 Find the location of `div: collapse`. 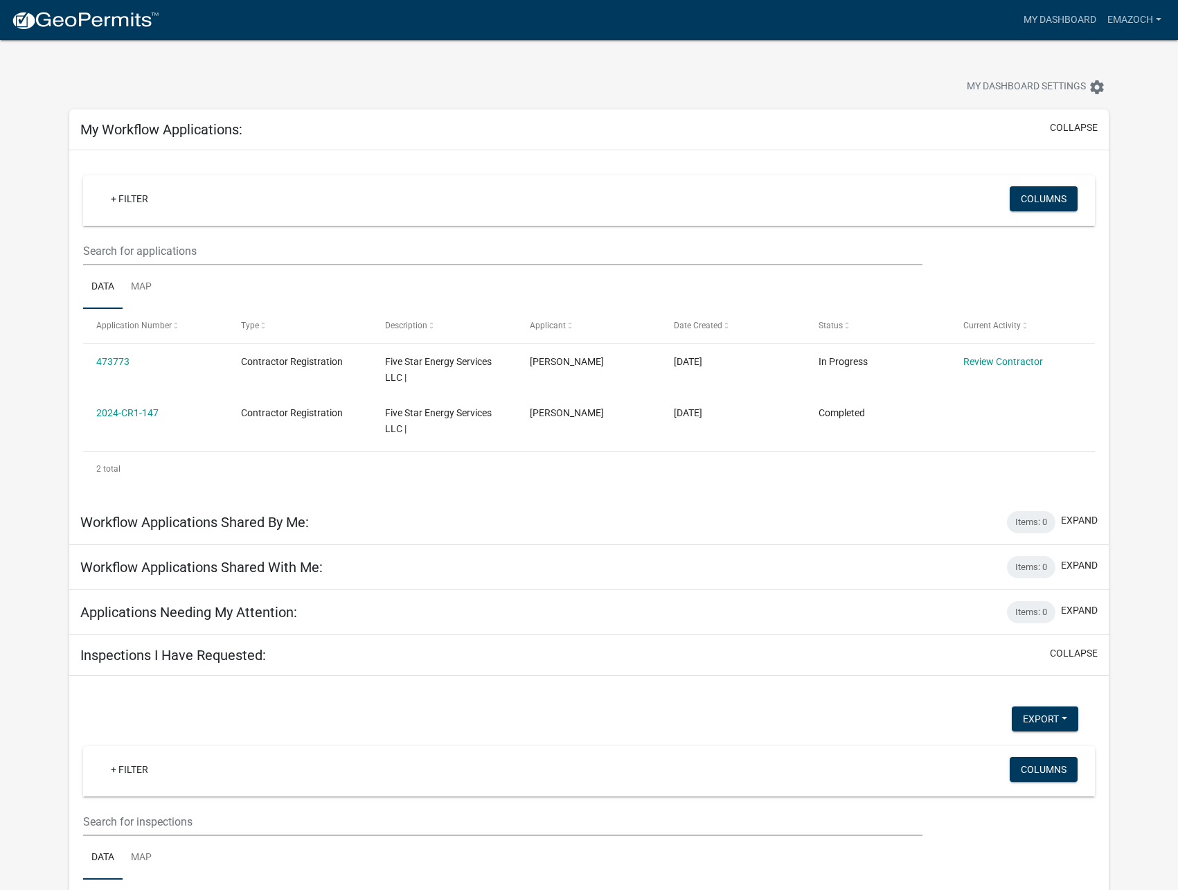

div: collapse is located at coordinates (588, 325).